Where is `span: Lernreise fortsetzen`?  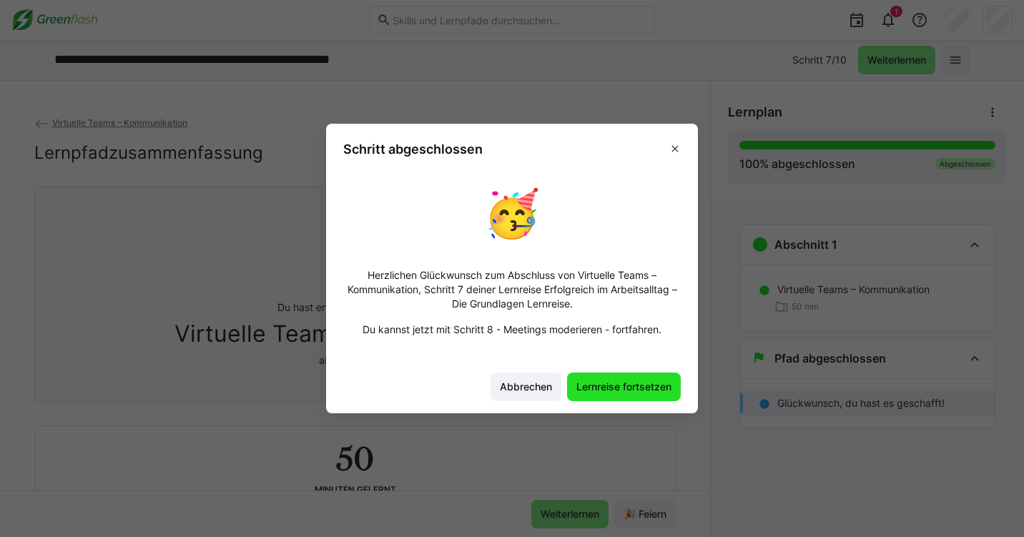 span: Lernreise fortsetzen is located at coordinates (624, 387).